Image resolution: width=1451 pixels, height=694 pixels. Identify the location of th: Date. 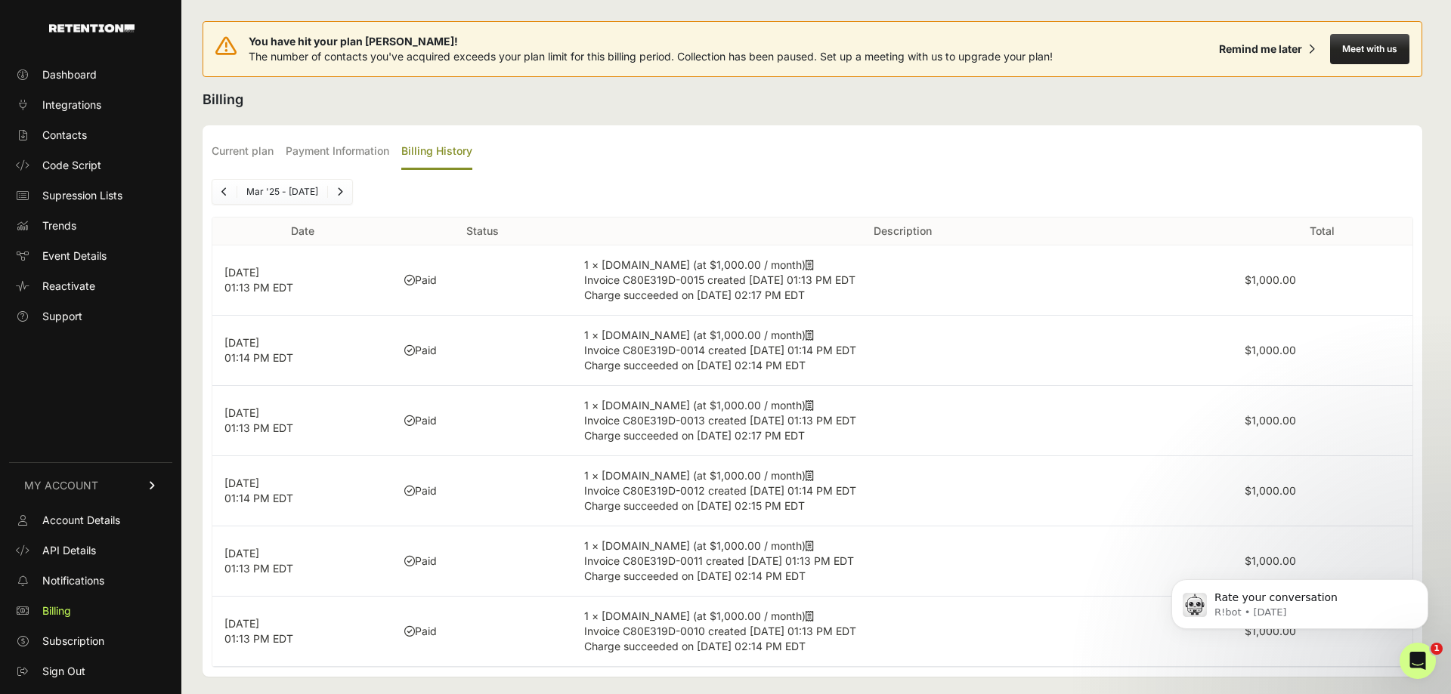
(302, 231).